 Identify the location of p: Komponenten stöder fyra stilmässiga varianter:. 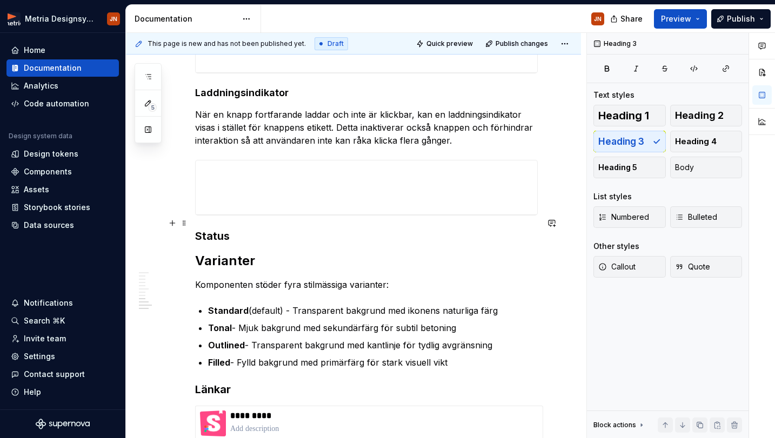
(366, 285).